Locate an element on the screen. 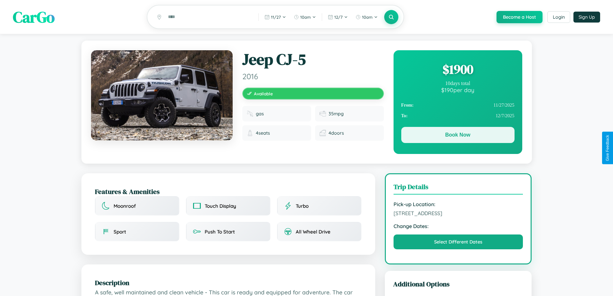  img: Fuel efficiency is located at coordinates (323, 114).